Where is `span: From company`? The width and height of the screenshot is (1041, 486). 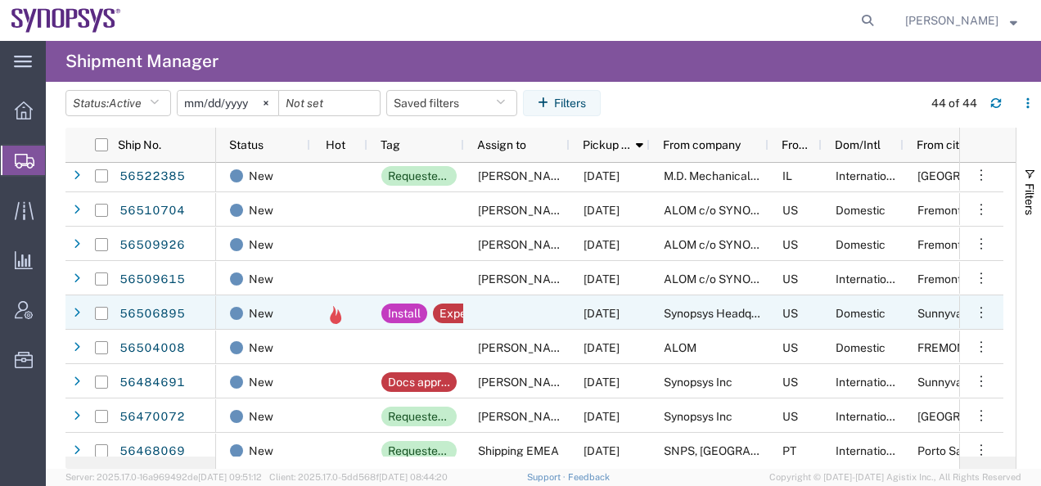
span: From company is located at coordinates (701, 145).